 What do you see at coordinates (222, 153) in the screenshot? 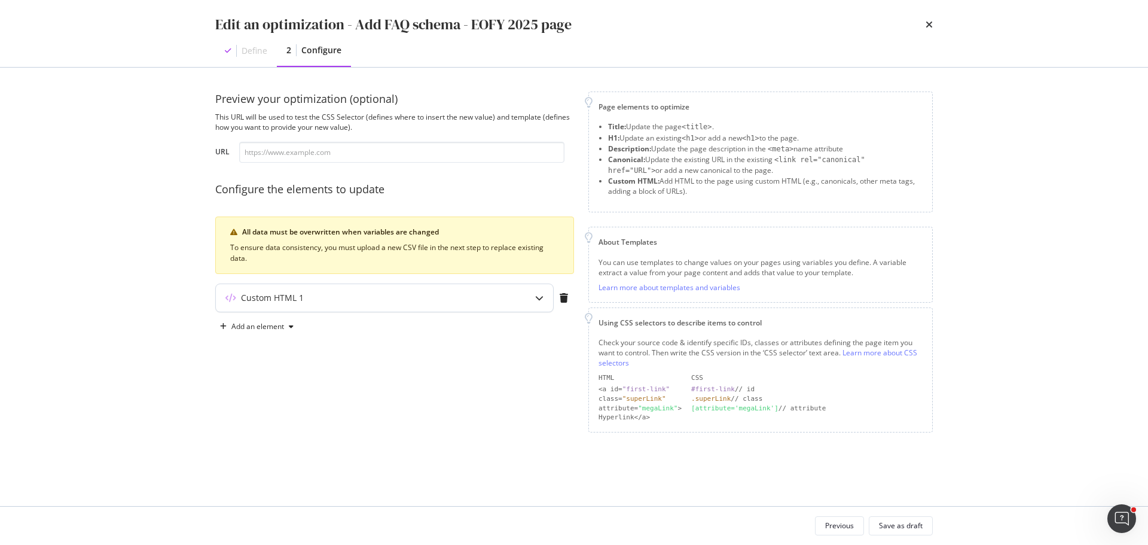
I see `label: URL` at bounding box center [222, 153].